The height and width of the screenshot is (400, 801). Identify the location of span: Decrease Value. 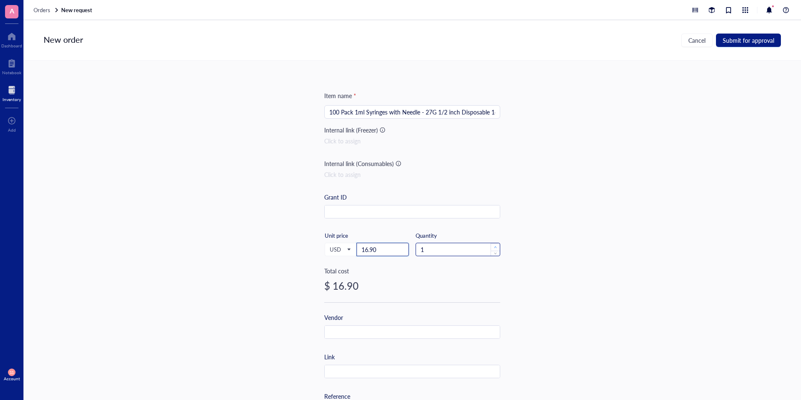
(495, 253).